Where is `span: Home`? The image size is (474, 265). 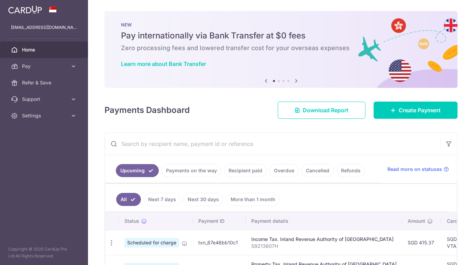
span: Home is located at coordinates (45, 50).